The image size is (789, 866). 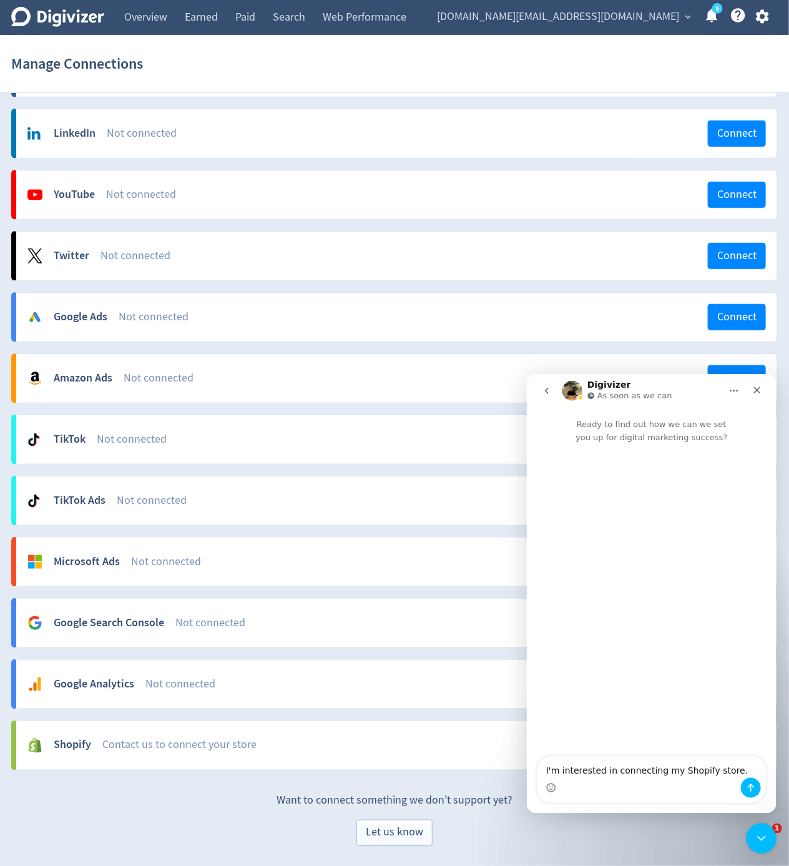 I want to click on span: expand_more, so click(x=688, y=17).